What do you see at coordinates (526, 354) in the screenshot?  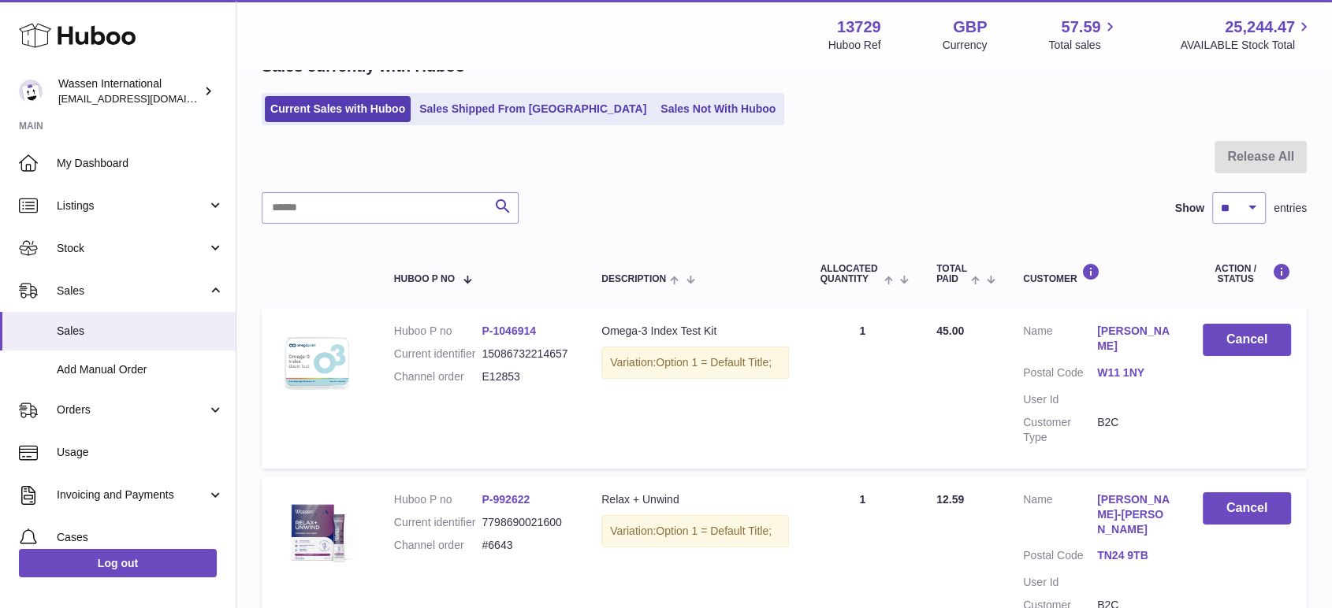 I see `dd: 15086732214657` at bounding box center [526, 354].